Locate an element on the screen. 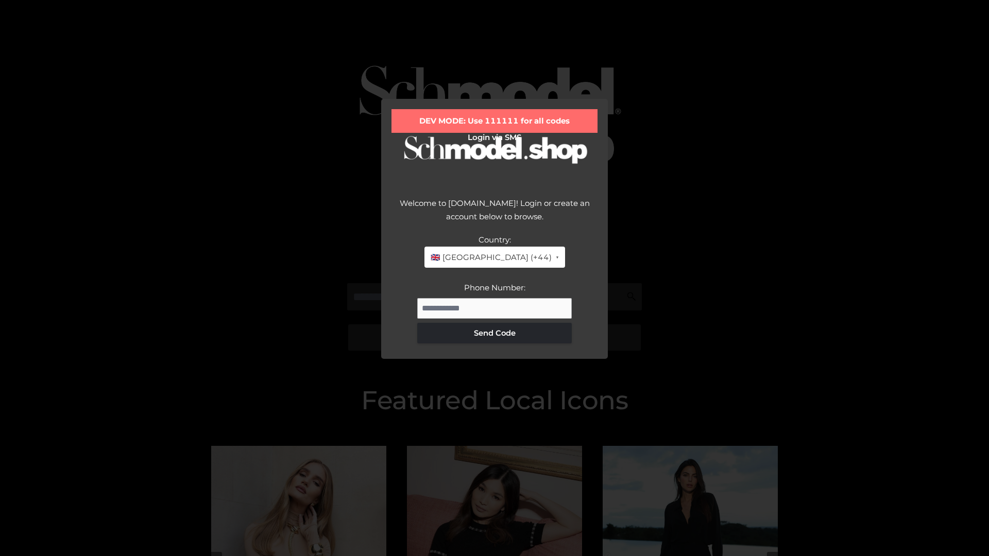 The height and width of the screenshot is (556, 989). label: Country: is located at coordinates (494, 239).